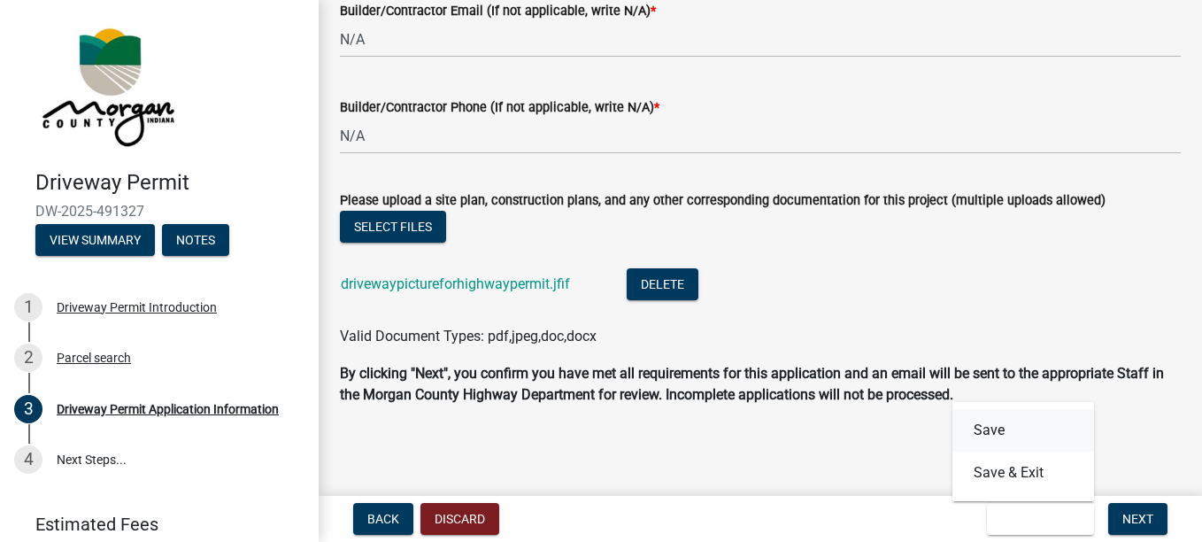  I want to click on div: 3, so click(28, 409).